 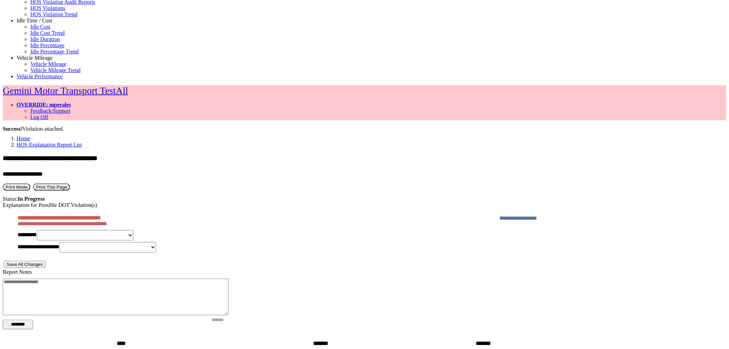 What do you see at coordinates (17, 187) in the screenshot?
I see `button: Print Mode` at bounding box center [17, 187].